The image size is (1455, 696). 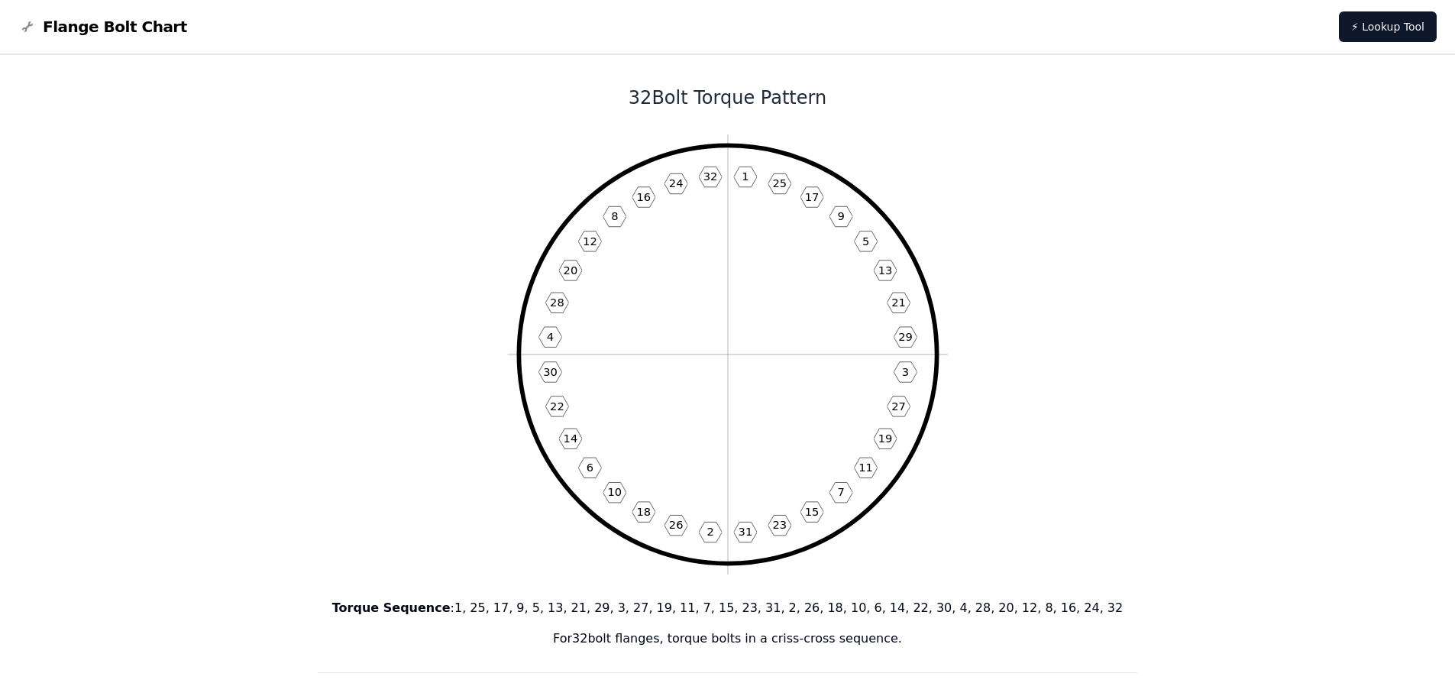 What do you see at coordinates (643, 196) in the screenshot?
I see `text: 16` at bounding box center [643, 196].